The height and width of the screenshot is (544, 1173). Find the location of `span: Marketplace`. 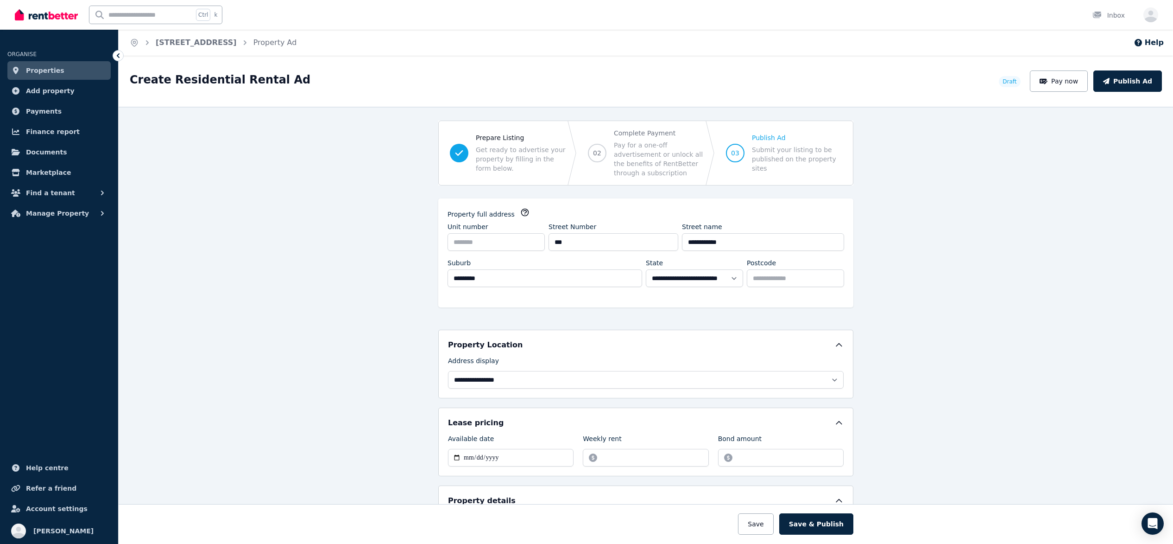

span: Marketplace is located at coordinates (48, 172).